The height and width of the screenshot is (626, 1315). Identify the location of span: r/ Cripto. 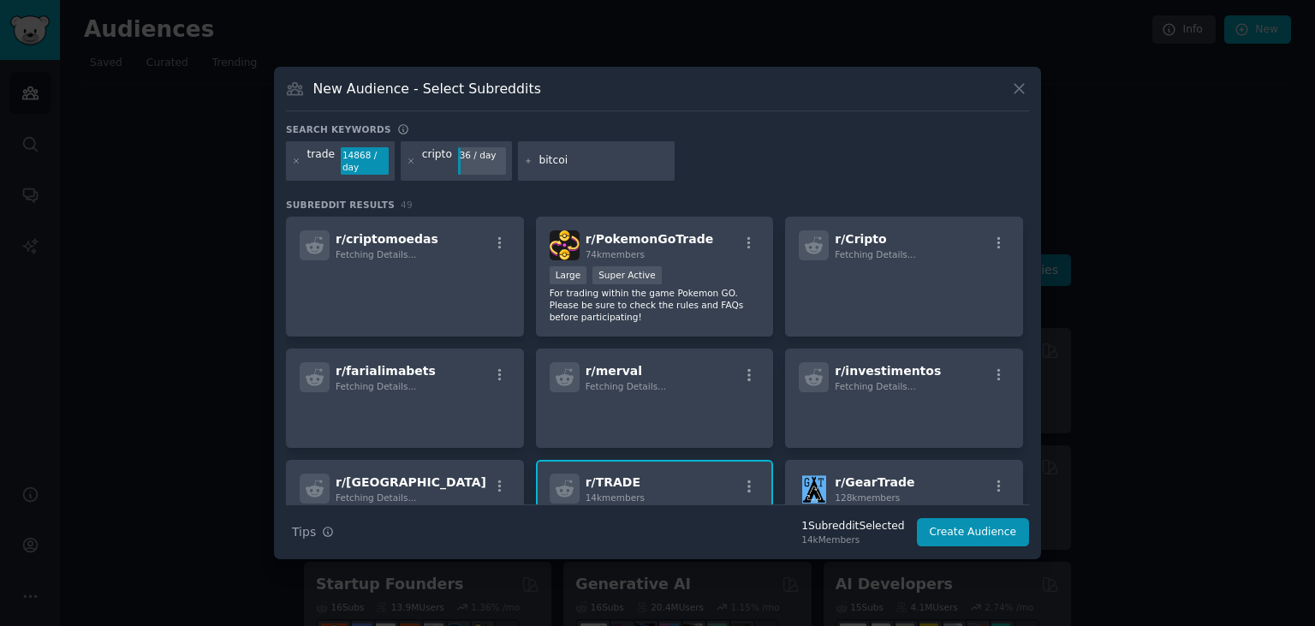
(861, 239).